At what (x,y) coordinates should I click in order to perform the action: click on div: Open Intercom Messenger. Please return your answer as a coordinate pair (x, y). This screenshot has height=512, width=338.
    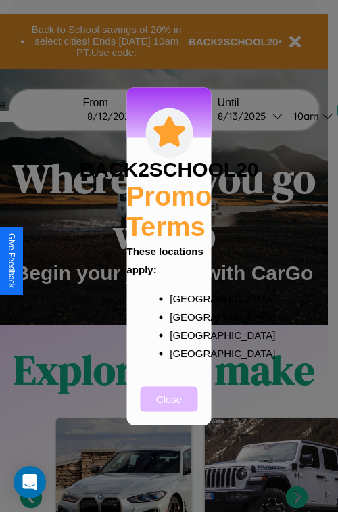
    Looking at the image, I should click on (30, 483).